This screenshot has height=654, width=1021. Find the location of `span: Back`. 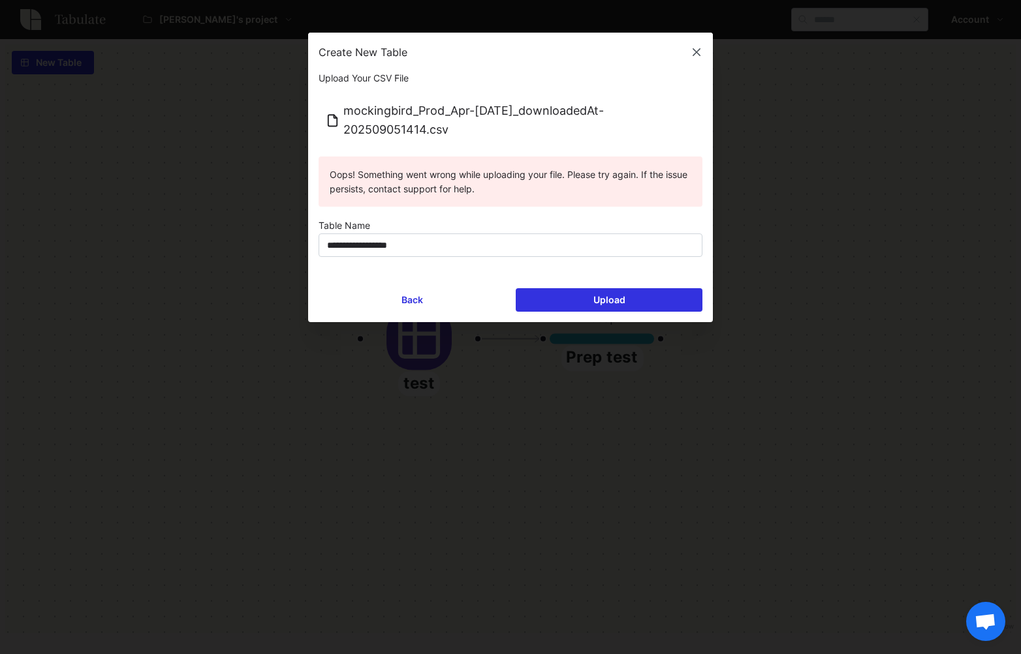

span: Back is located at coordinates (412, 300).